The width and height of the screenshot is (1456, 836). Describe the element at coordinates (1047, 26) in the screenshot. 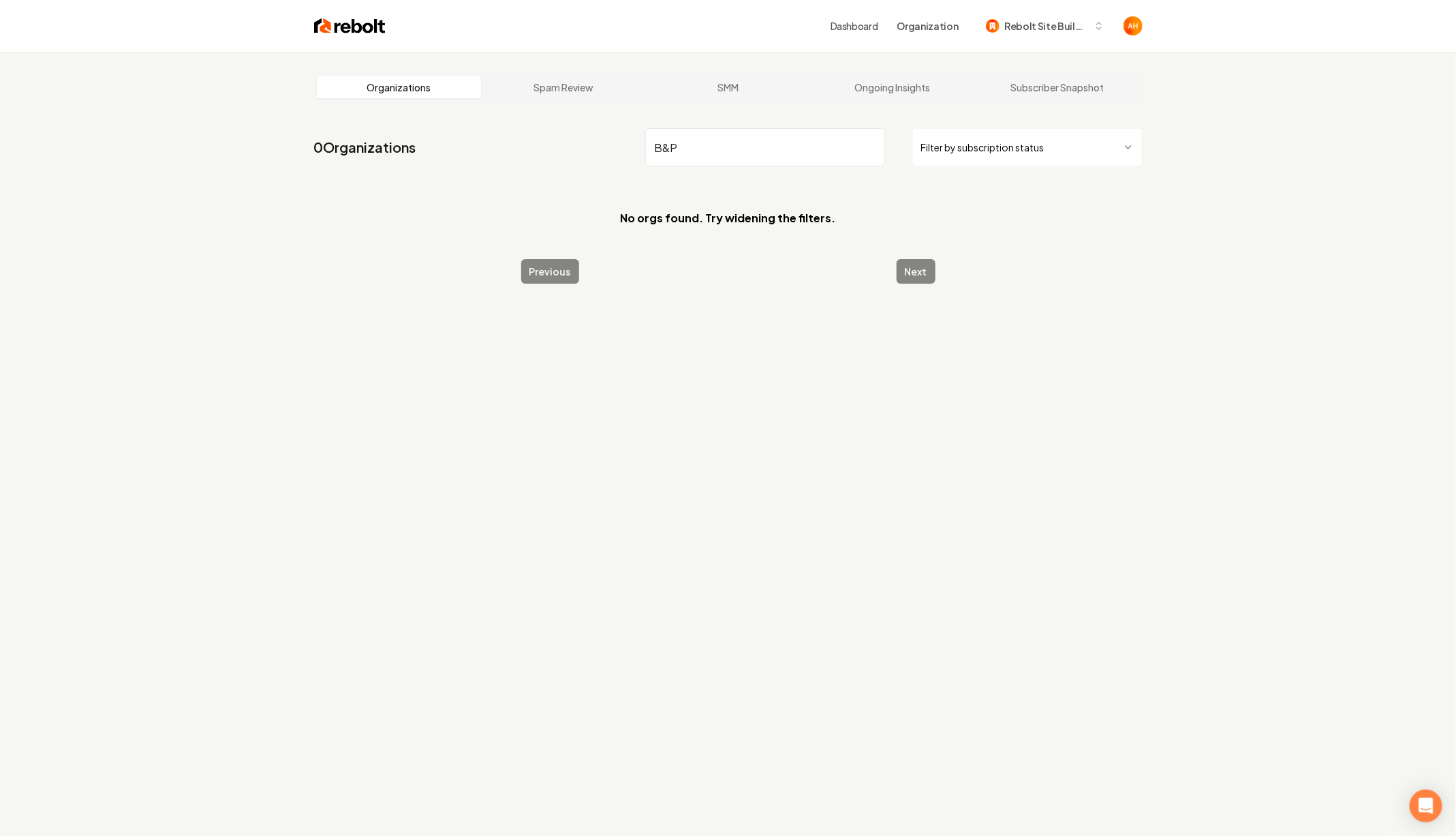

I see `span: Rebolt Site Builder` at that location.